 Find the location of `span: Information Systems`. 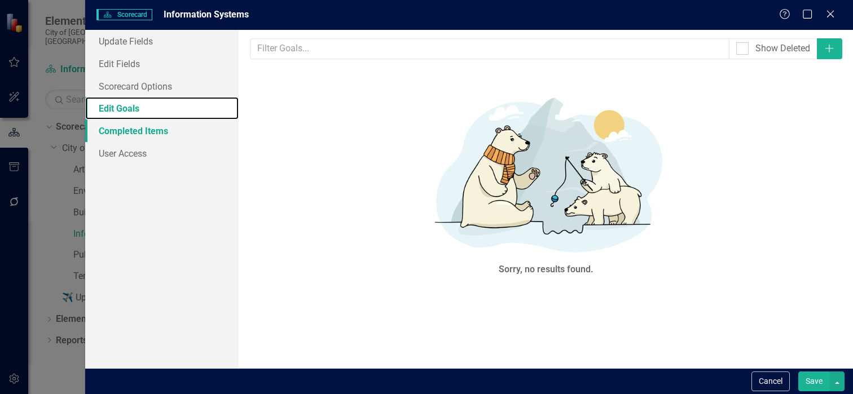

span: Information Systems is located at coordinates (206, 14).